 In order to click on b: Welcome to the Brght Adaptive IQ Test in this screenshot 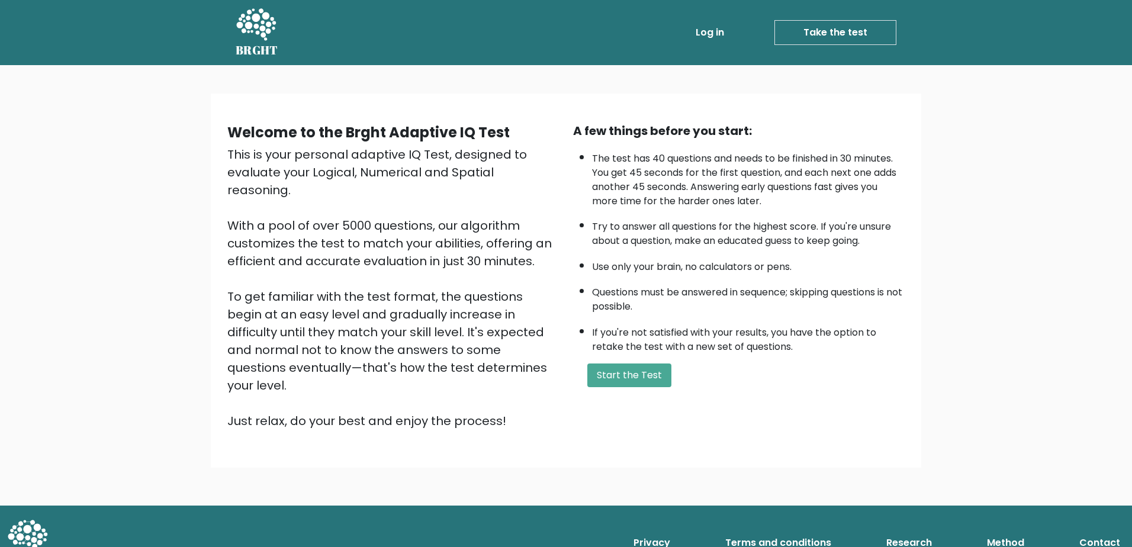, I will do `click(368, 132)`.